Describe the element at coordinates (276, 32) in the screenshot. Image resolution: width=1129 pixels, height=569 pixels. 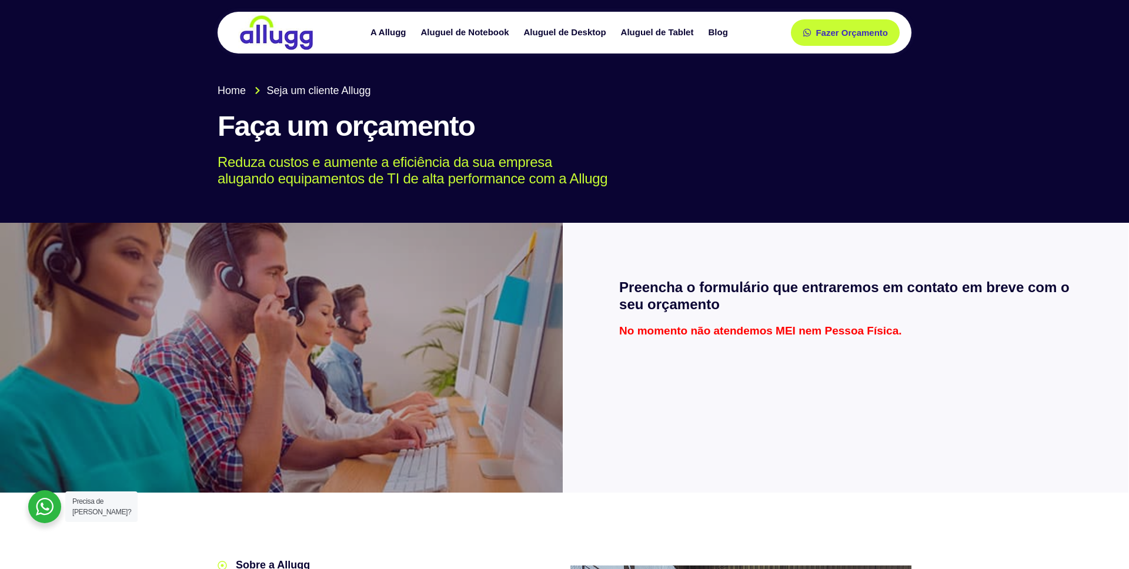
I see `img: locação de TI é Allugg` at that location.